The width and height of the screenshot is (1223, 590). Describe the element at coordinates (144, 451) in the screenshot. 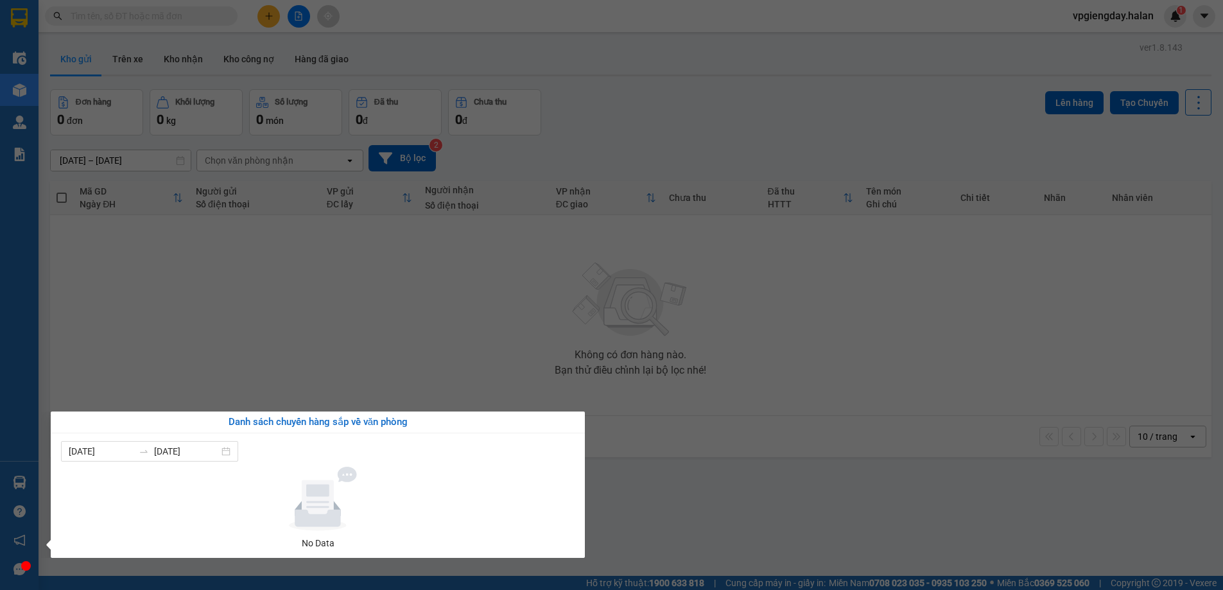

I see `span: to` at that location.